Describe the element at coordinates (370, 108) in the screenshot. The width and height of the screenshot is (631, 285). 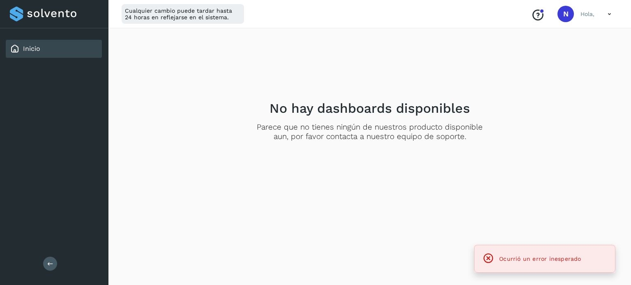
I see `h2: No hay dashboards disponibles` at that location.